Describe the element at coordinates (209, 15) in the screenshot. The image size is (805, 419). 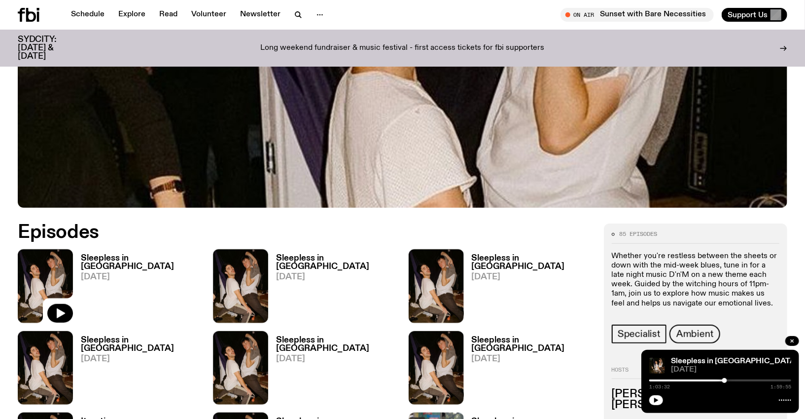
I see `a: Volunteer` at that location.